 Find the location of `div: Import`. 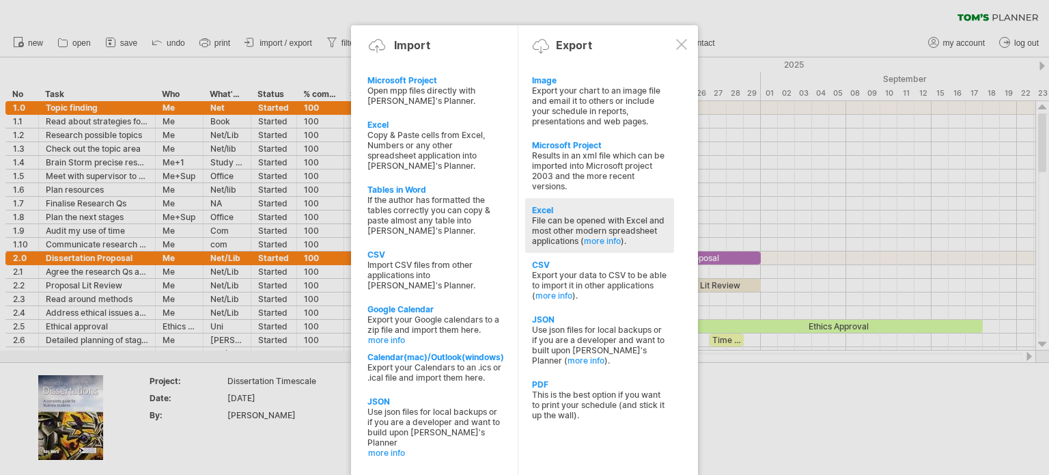

div: Import is located at coordinates (412, 45).